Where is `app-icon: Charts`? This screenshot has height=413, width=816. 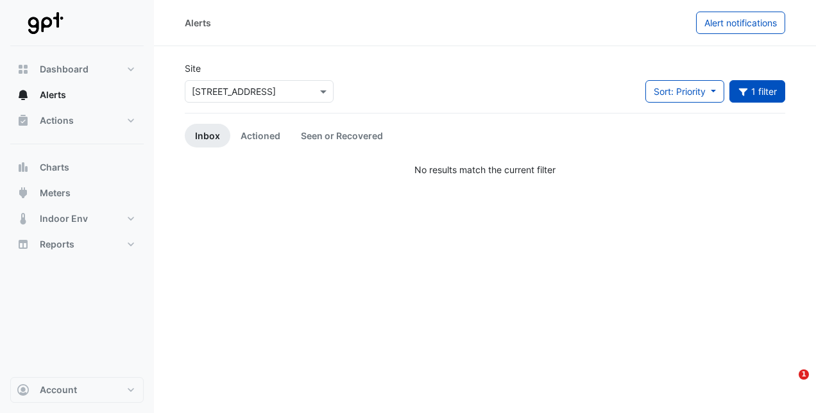 app-icon: Charts is located at coordinates (23, 168).